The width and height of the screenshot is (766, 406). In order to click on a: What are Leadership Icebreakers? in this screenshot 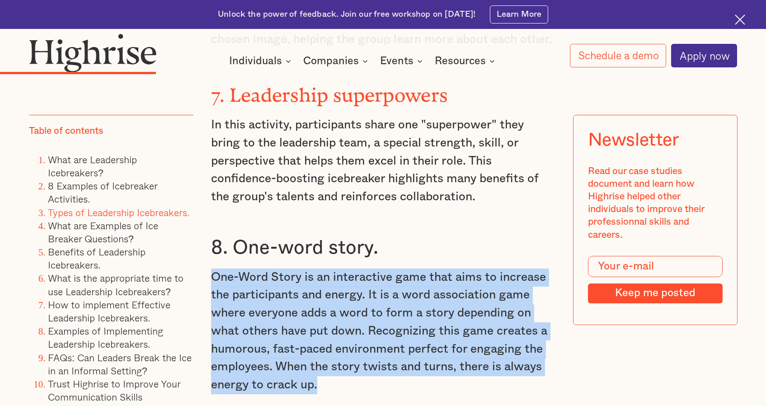, I will do `click(92, 166)`.